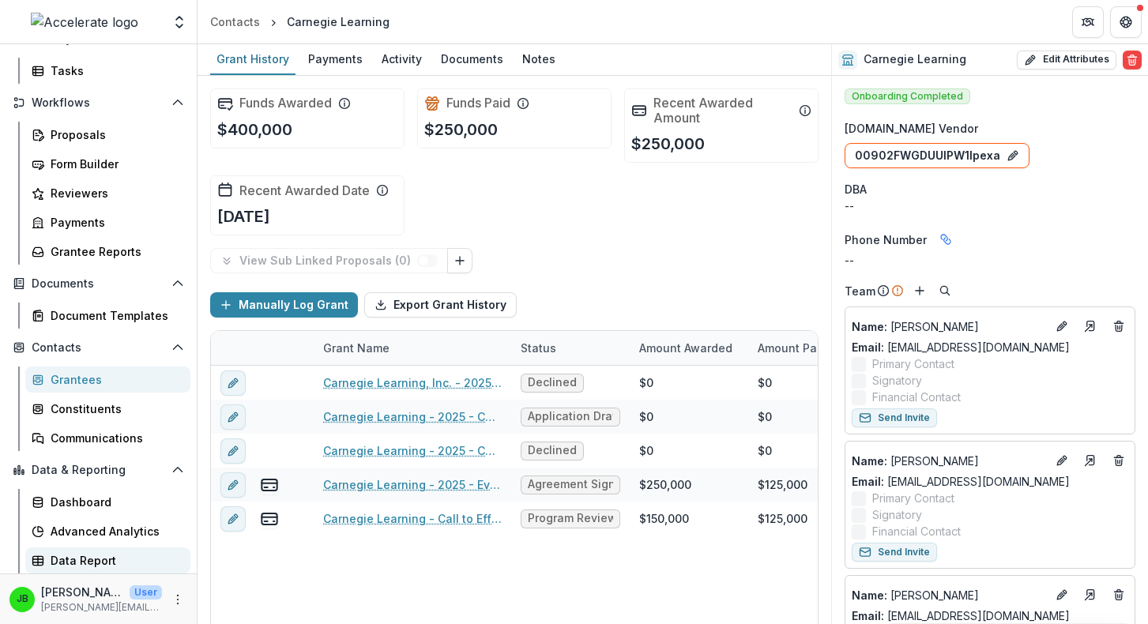 Image resolution: width=1148 pixels, height=624 pixels. What do you see at coordinates (107, 251) in the screenshot?
I see `a: Grantee Reports` at bounding box center [107, 251].